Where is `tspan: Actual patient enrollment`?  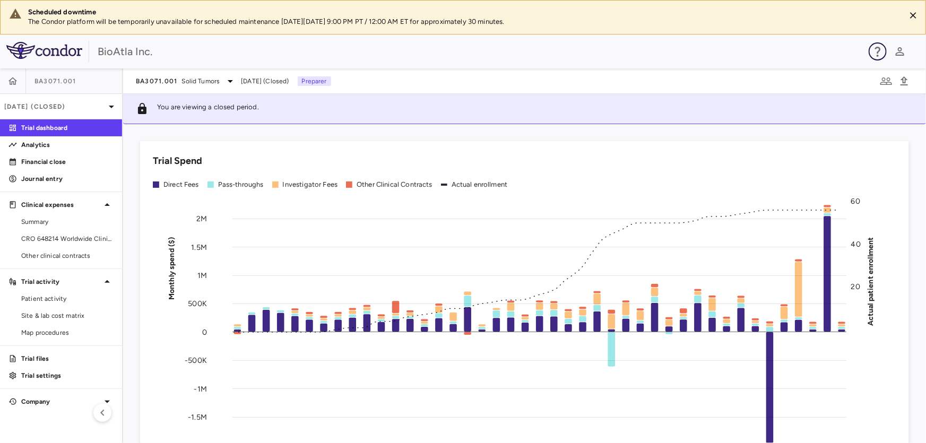
tspan: Actual patient enrollment is located at coordinates (871, 281).